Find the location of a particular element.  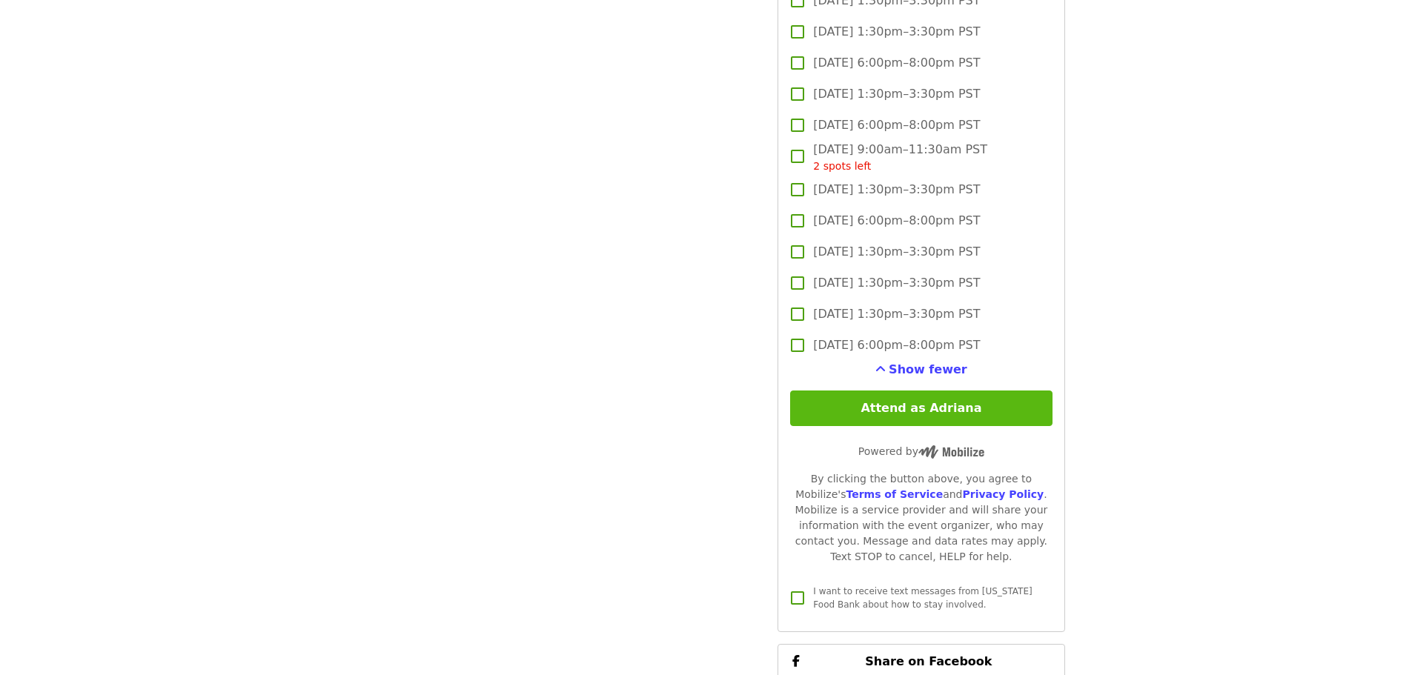

img: Powered by Mobilize is located at coordinates (951, 452).